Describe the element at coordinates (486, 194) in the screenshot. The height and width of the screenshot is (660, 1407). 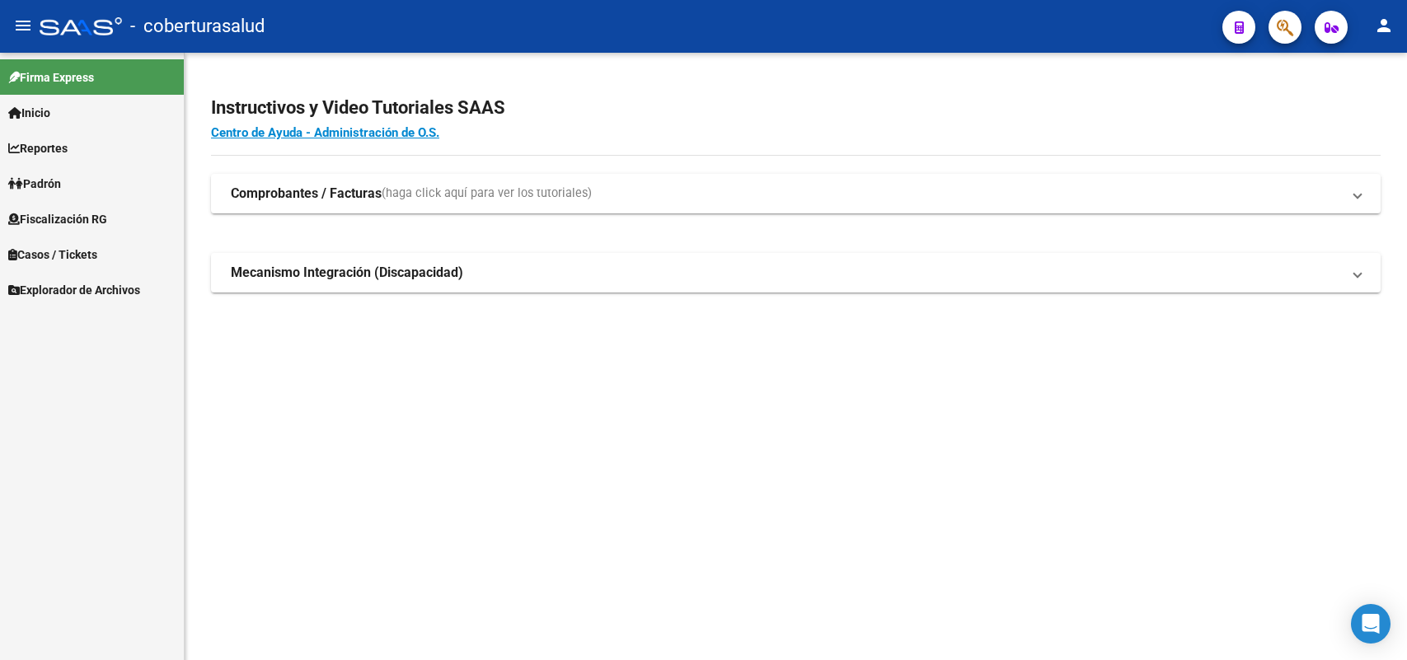
I see `span: (haga click aquí para ver los tutoriales)` at that location.